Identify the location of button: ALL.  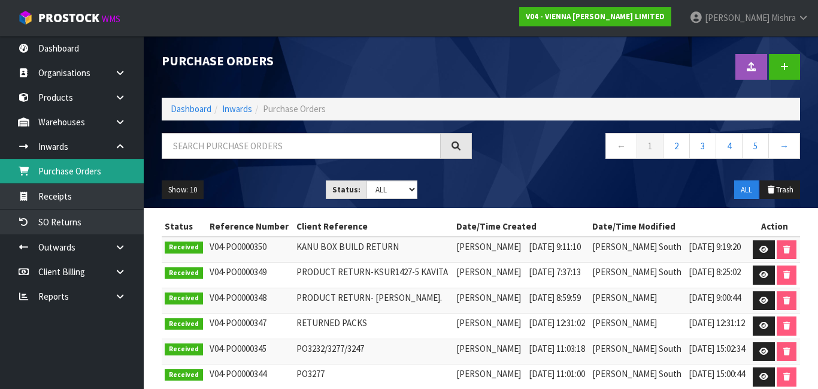
(746, 190).